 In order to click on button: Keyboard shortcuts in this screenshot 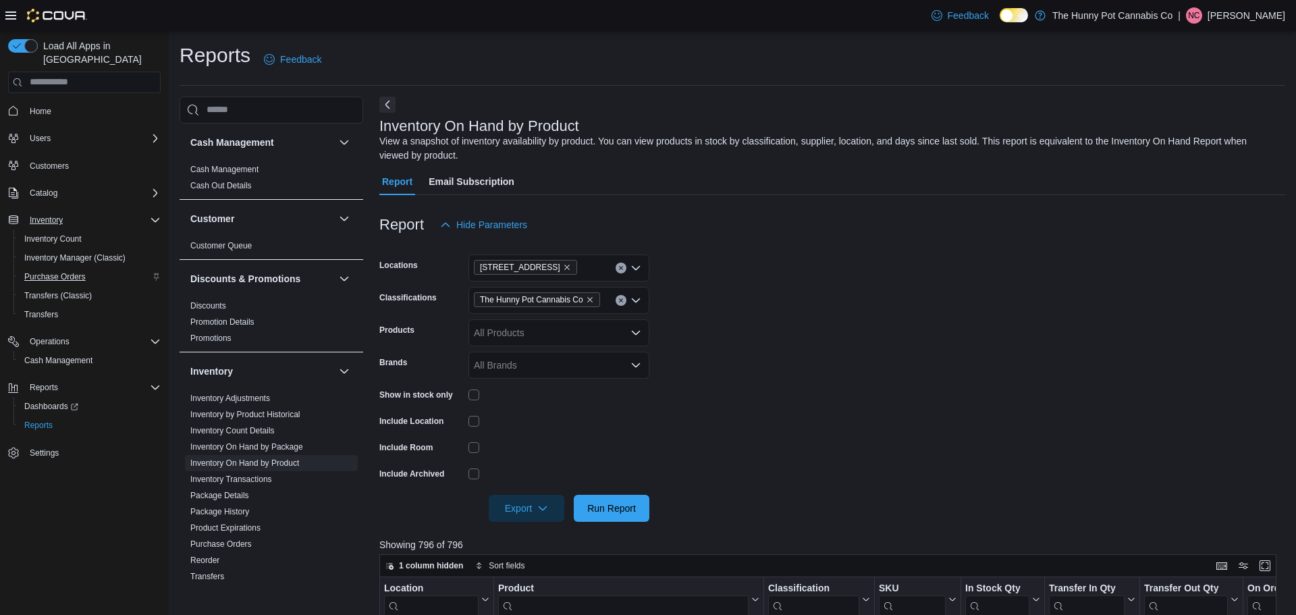, I will do `click(1222, 566)`.